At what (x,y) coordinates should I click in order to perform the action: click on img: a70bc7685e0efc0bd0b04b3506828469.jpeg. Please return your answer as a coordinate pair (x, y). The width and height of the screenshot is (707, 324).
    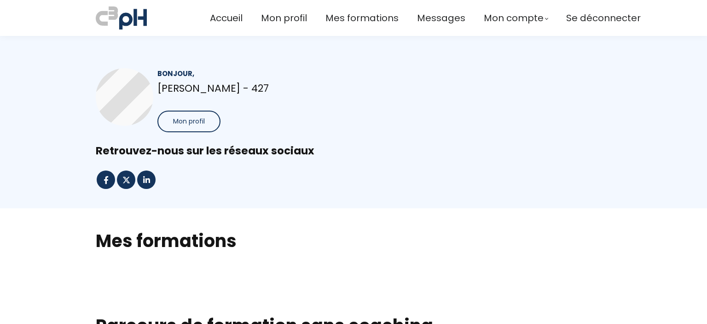
    Looking at the image, I should click on (121, 18).